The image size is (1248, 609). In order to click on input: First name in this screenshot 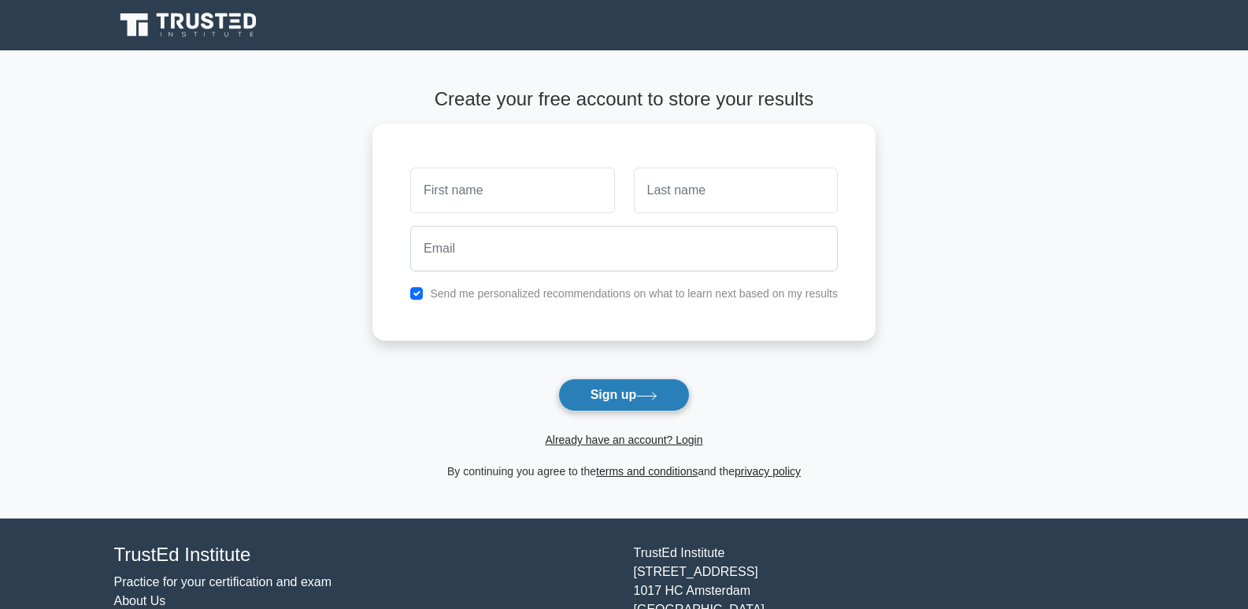, I will do `click(512, 191)`.